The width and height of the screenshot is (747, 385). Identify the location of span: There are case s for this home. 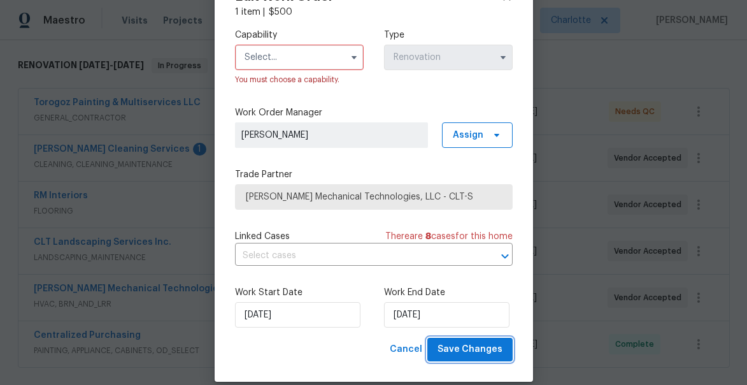
(449, 236).